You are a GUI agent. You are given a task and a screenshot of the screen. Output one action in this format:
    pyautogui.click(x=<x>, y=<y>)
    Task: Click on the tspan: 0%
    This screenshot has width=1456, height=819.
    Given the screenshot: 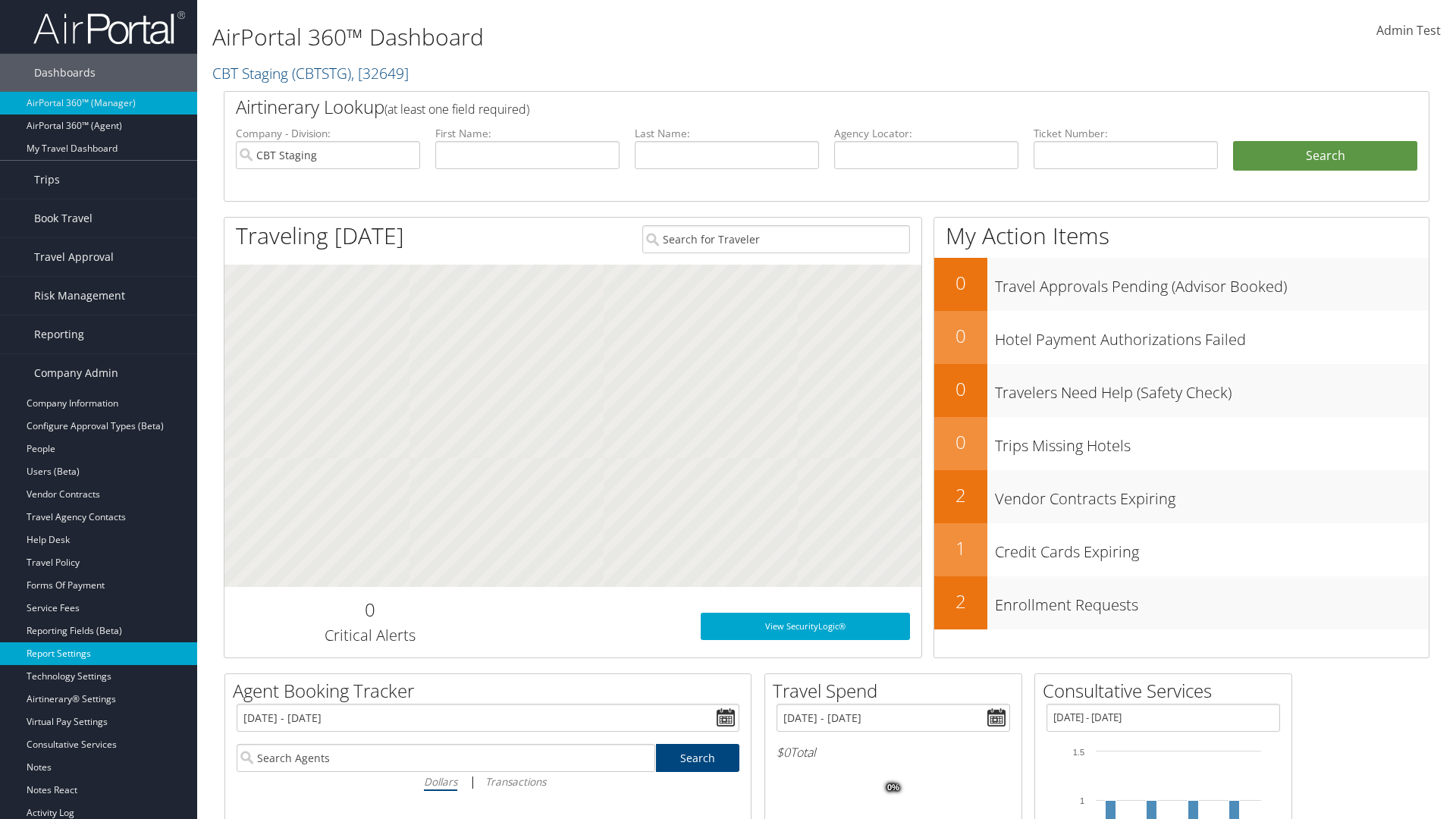 What is the action you would take?
    pyautogui.click(x=893, y=788)
    